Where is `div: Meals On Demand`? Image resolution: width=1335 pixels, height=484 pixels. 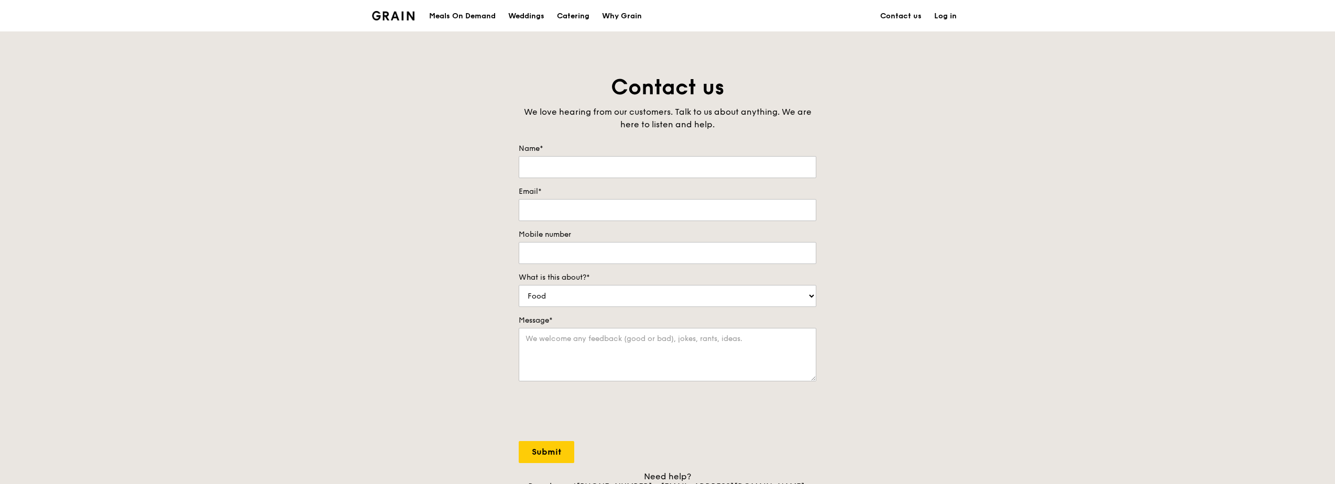 div: Meals On Demand is located at coordinates (462, 16).